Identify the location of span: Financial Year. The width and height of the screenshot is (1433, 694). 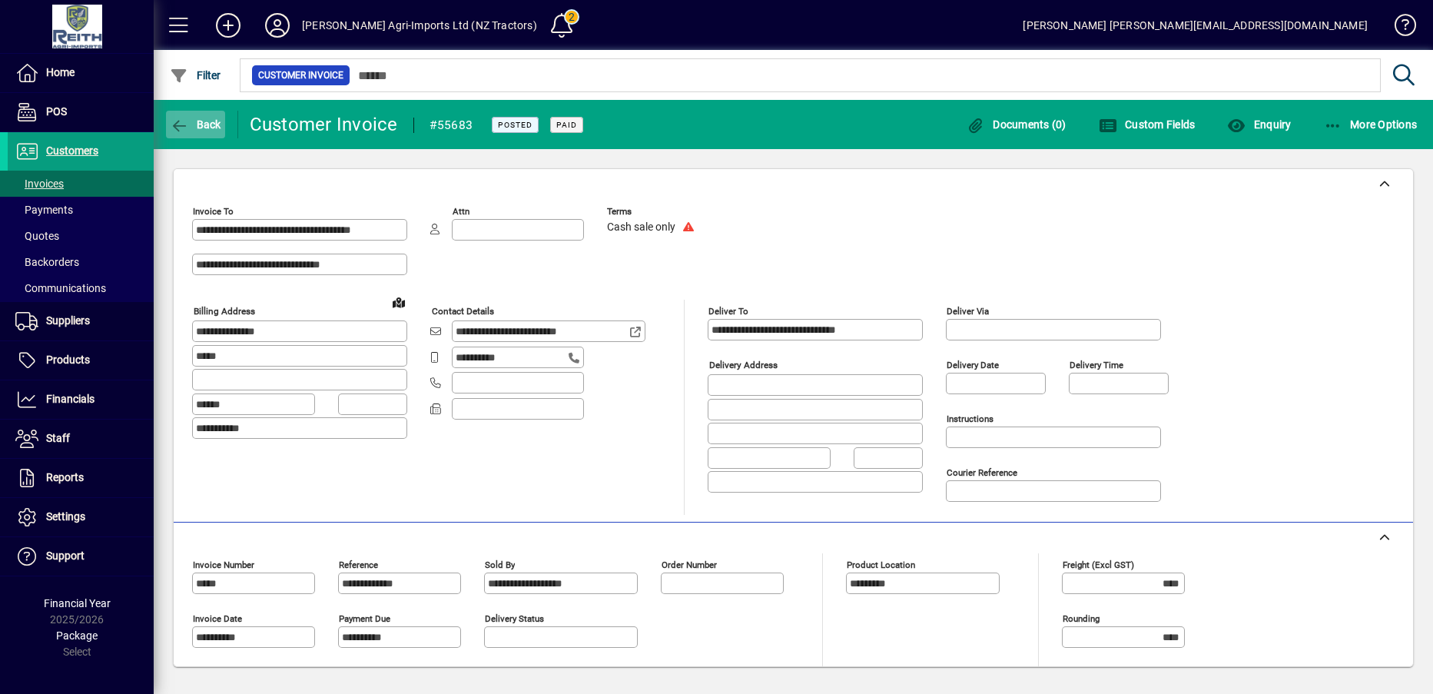
(77, 603).